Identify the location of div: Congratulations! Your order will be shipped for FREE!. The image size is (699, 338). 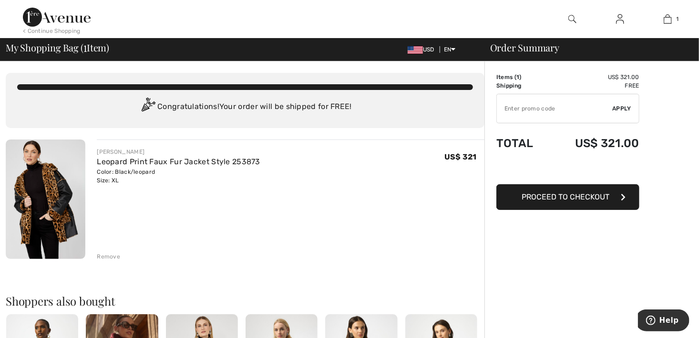
(245, 107).